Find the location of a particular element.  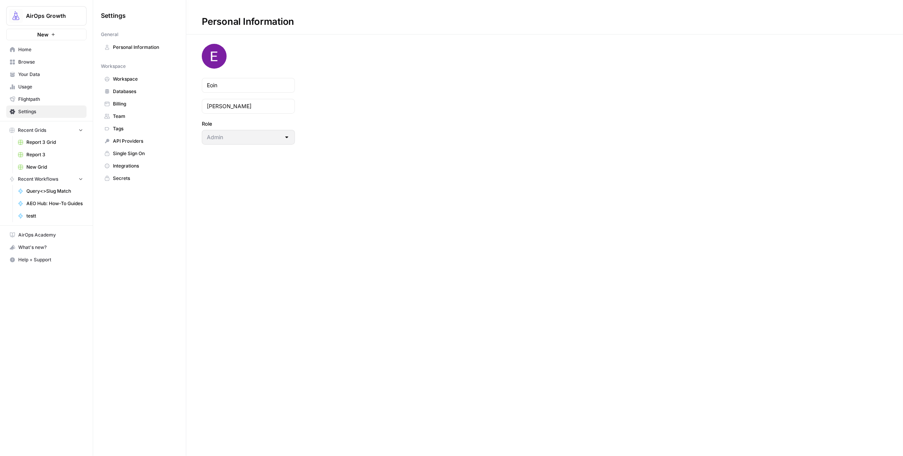

a: Browse is located at coordinates (46, 62).